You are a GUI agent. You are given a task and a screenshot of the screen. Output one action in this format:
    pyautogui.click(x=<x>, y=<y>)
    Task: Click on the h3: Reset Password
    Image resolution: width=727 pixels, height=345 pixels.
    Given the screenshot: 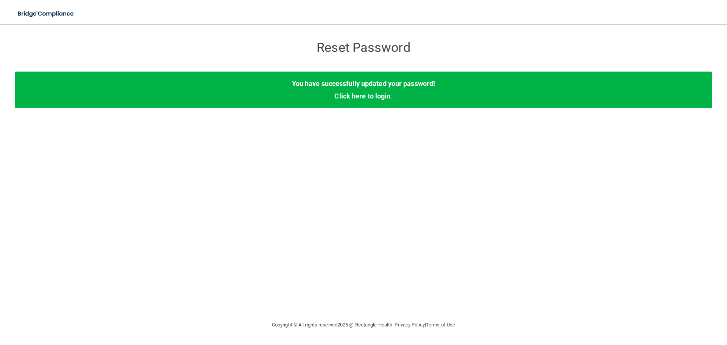 What is the action you would take?
    pyautogui.click(x=364, y=47)
    